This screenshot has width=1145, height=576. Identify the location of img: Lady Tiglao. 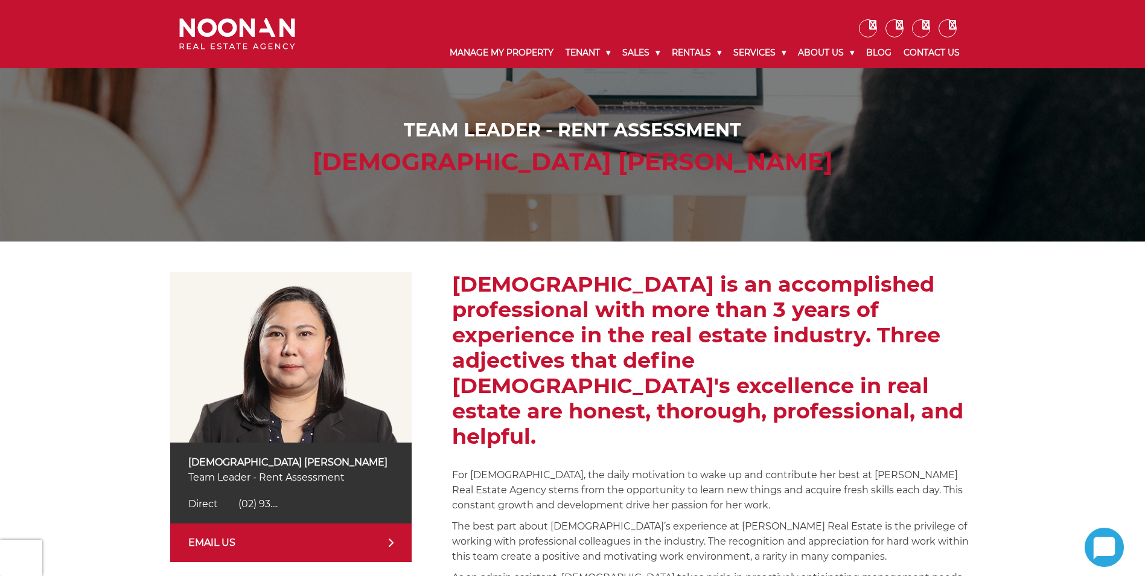
(291, 357).